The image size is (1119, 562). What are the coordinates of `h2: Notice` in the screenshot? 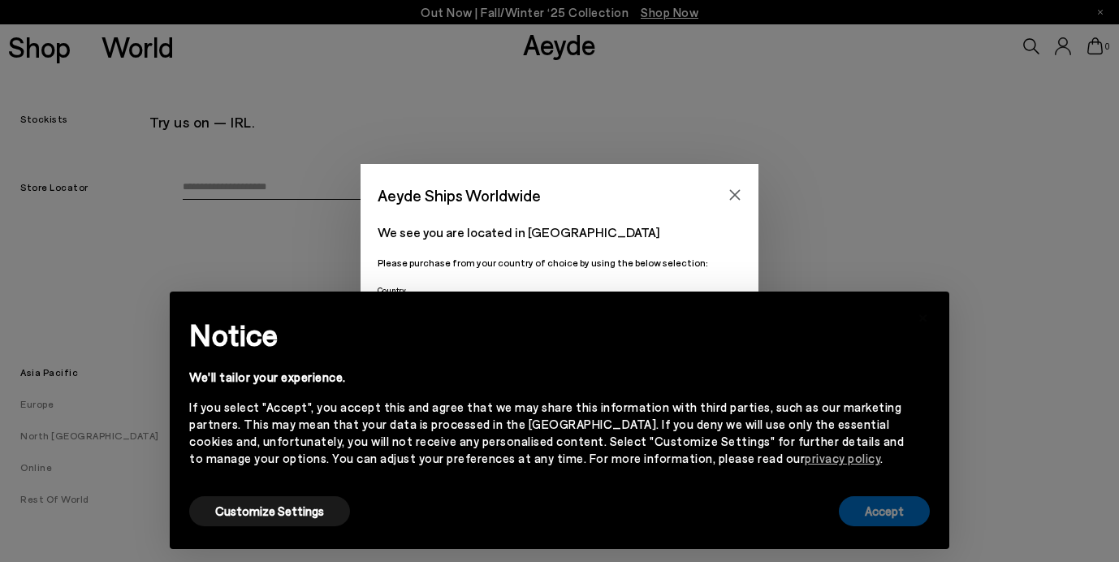 It's located at (546, 334).